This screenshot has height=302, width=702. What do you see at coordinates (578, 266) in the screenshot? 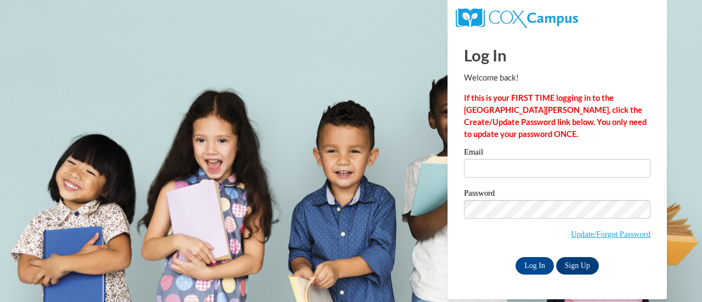
I see `a: Sign Up` at bounding box center [578, 266].